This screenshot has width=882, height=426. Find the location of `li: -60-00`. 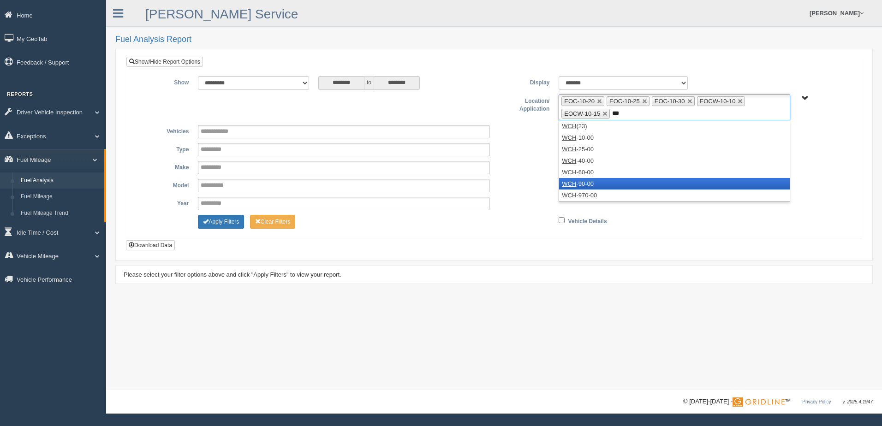

li: -60-00 is located at coordinates (674, 172).